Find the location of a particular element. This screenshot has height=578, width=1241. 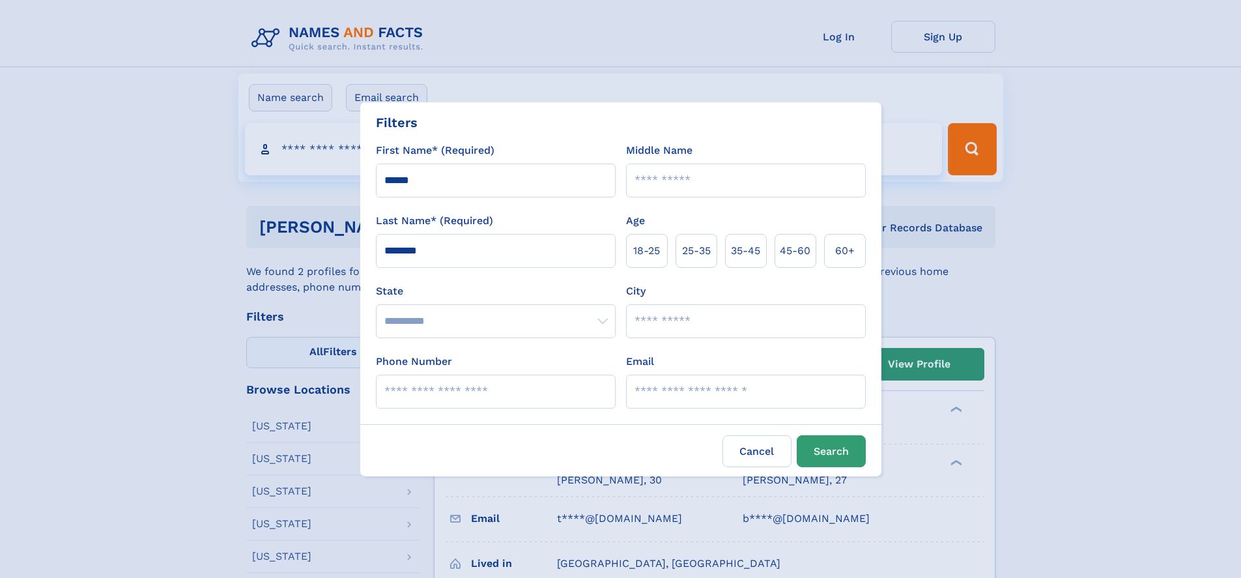

label: State is located at coordinates (496, 291).